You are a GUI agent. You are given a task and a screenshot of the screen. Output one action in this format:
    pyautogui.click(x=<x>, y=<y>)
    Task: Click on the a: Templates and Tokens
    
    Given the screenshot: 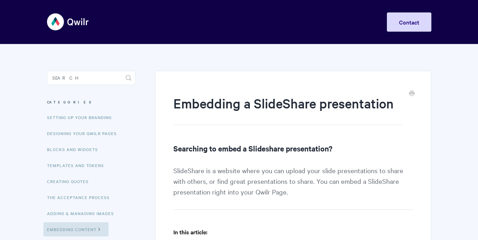 What is the action you would take?
    pyautogui.click(x=78, y=166)
    